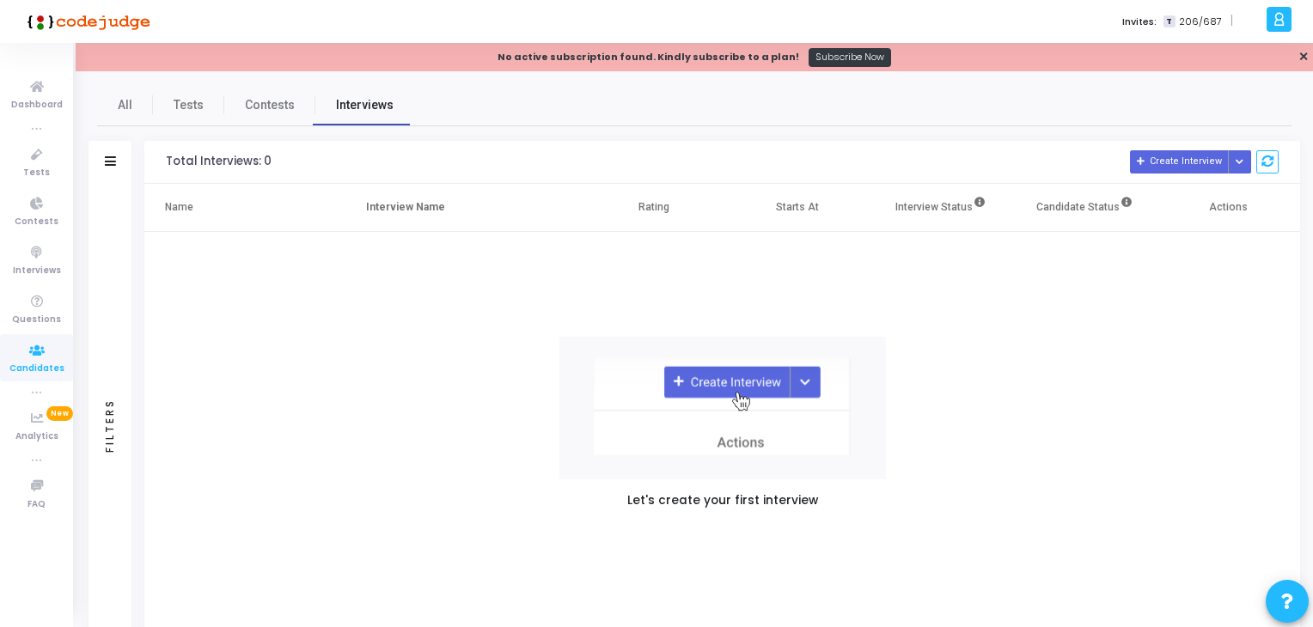 This screenshot has height=627, width=1313. I want to click on img: new test/contest, so click(723, 408).